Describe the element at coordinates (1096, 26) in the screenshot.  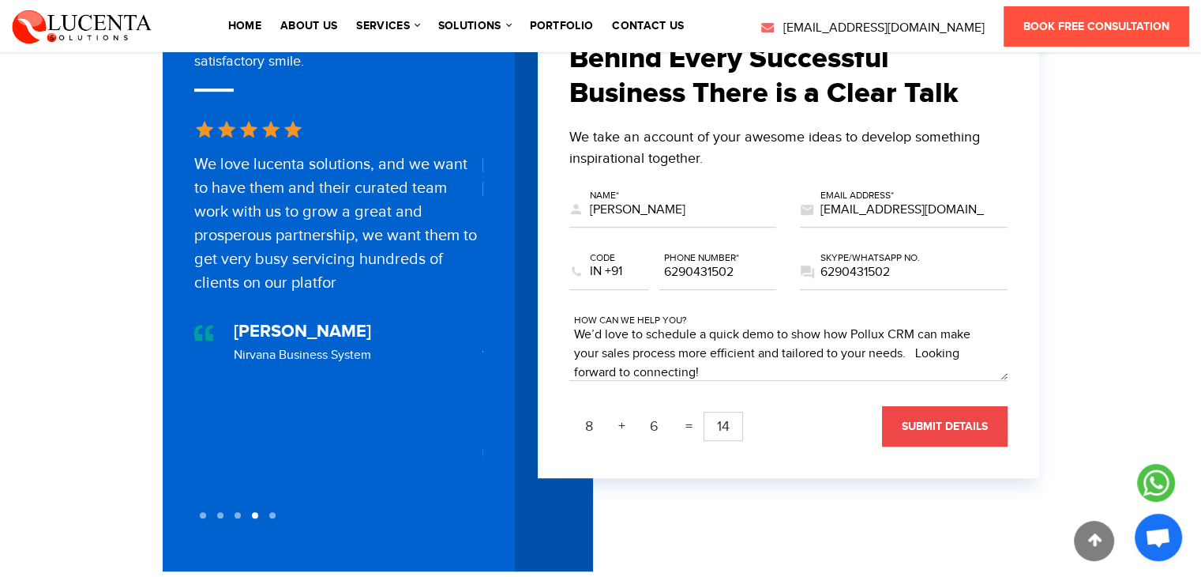
I see `a: Book Free Consultation` at that location.